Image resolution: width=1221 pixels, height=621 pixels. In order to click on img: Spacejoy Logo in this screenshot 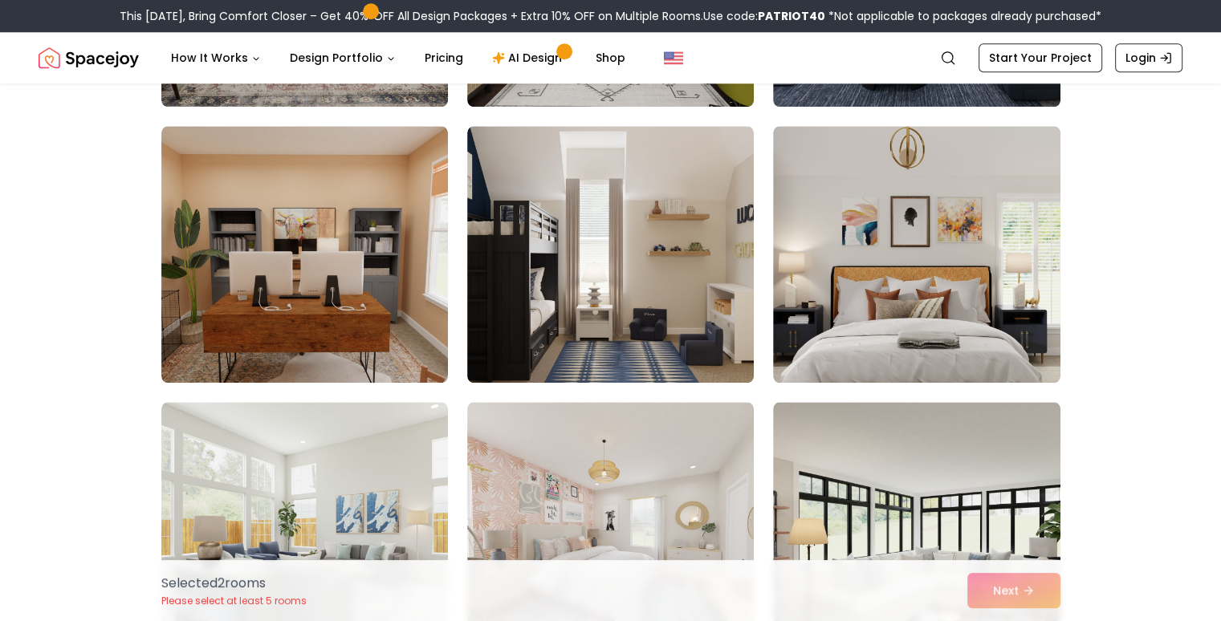, I will do `click(88, 58)`.